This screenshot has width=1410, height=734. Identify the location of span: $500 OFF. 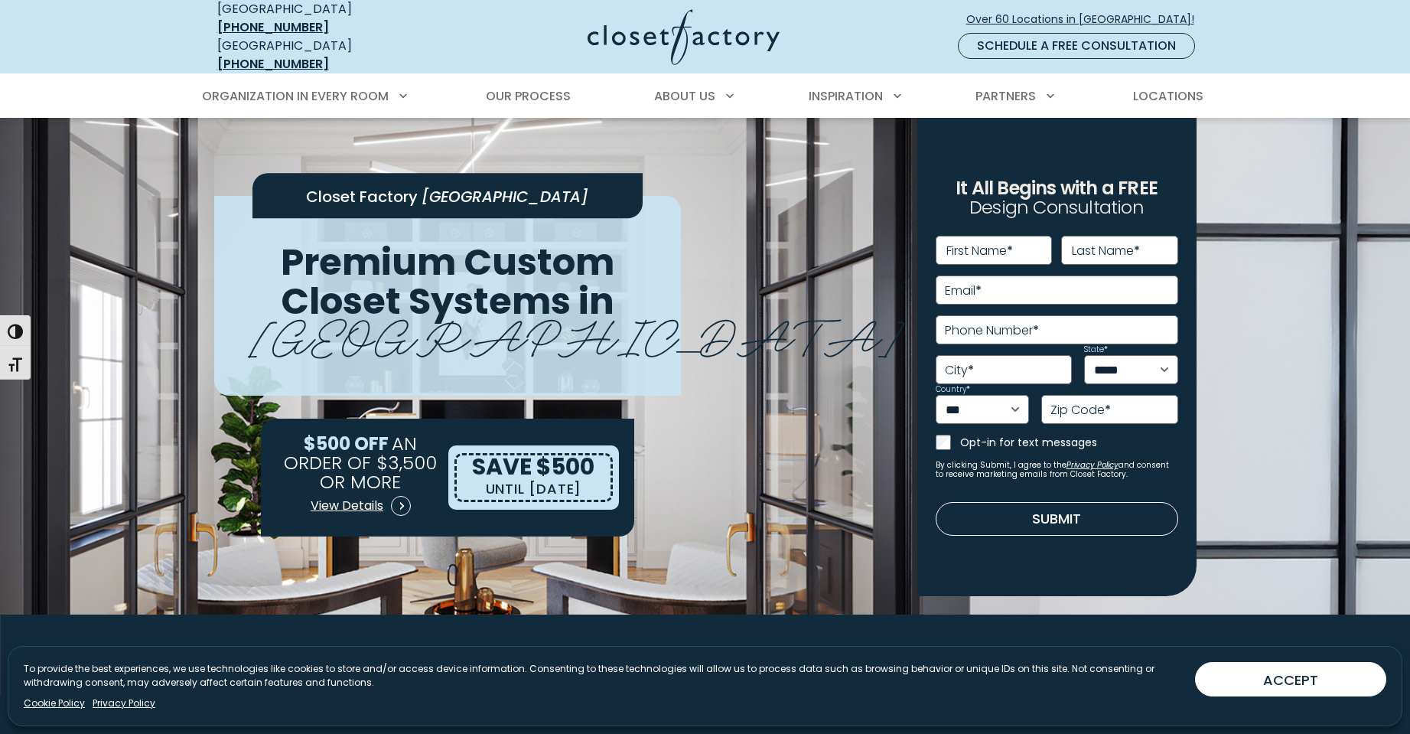
(346, 443).